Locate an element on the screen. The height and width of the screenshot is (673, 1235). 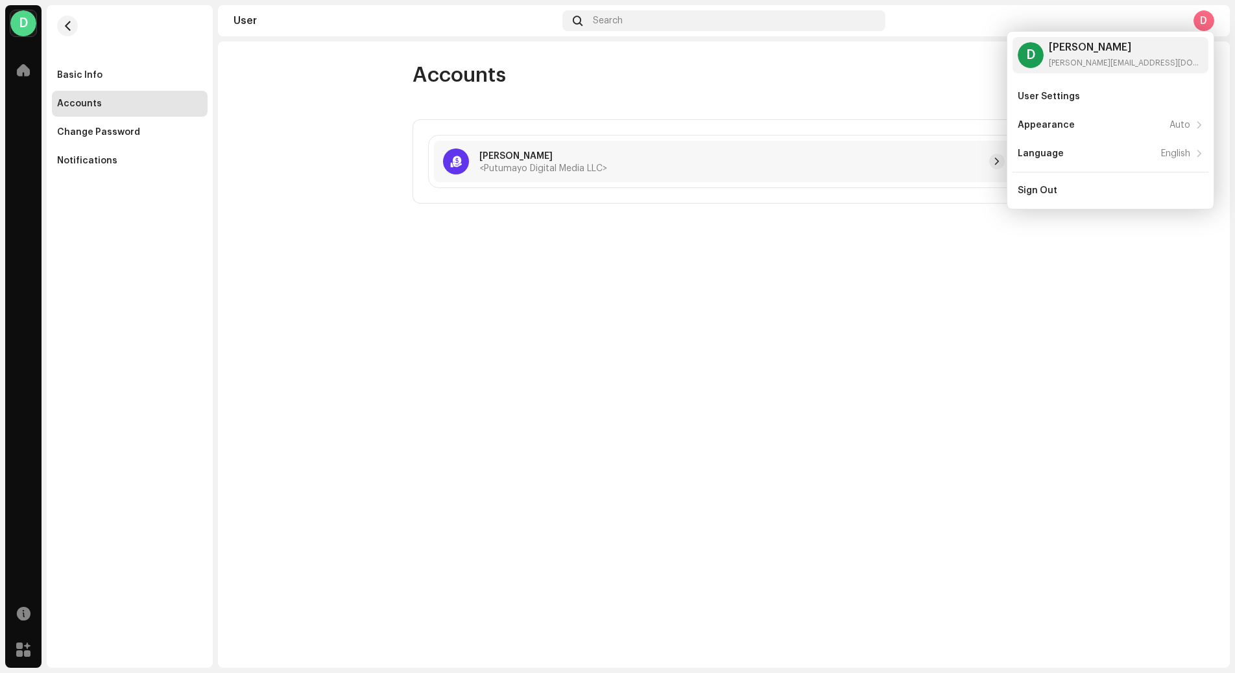
div: User is located at coordinates (395, 21).